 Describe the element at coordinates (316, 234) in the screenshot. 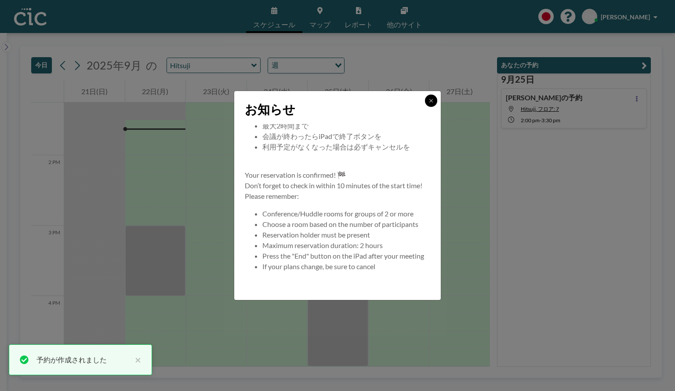

I see `span: Reservation holder must be present` at that location.